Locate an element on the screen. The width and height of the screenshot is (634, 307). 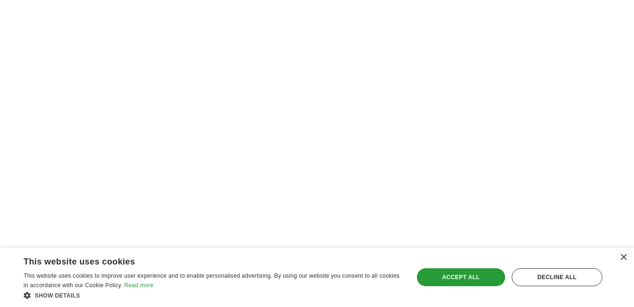
div: Show details is located at coordinates (212, 295).